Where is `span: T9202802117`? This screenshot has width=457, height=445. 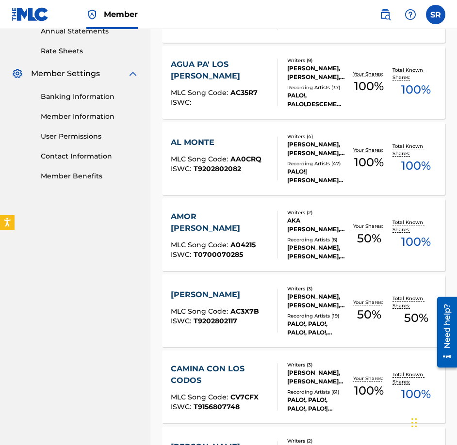
span: T9202802117 is located at coordinates (215, 321).